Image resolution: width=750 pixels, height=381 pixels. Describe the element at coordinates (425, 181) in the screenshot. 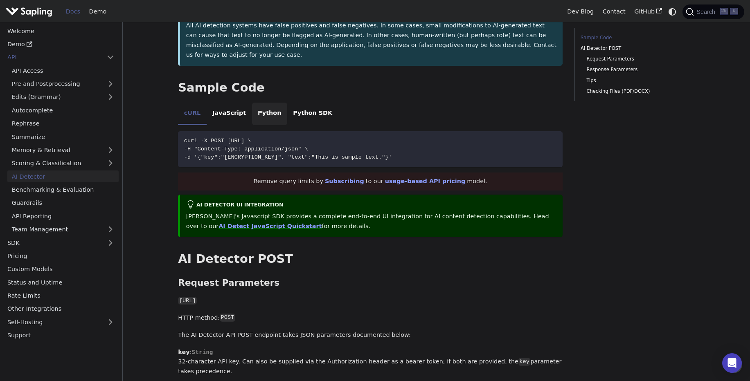

I see `a: usage-based API pricing` at that location.